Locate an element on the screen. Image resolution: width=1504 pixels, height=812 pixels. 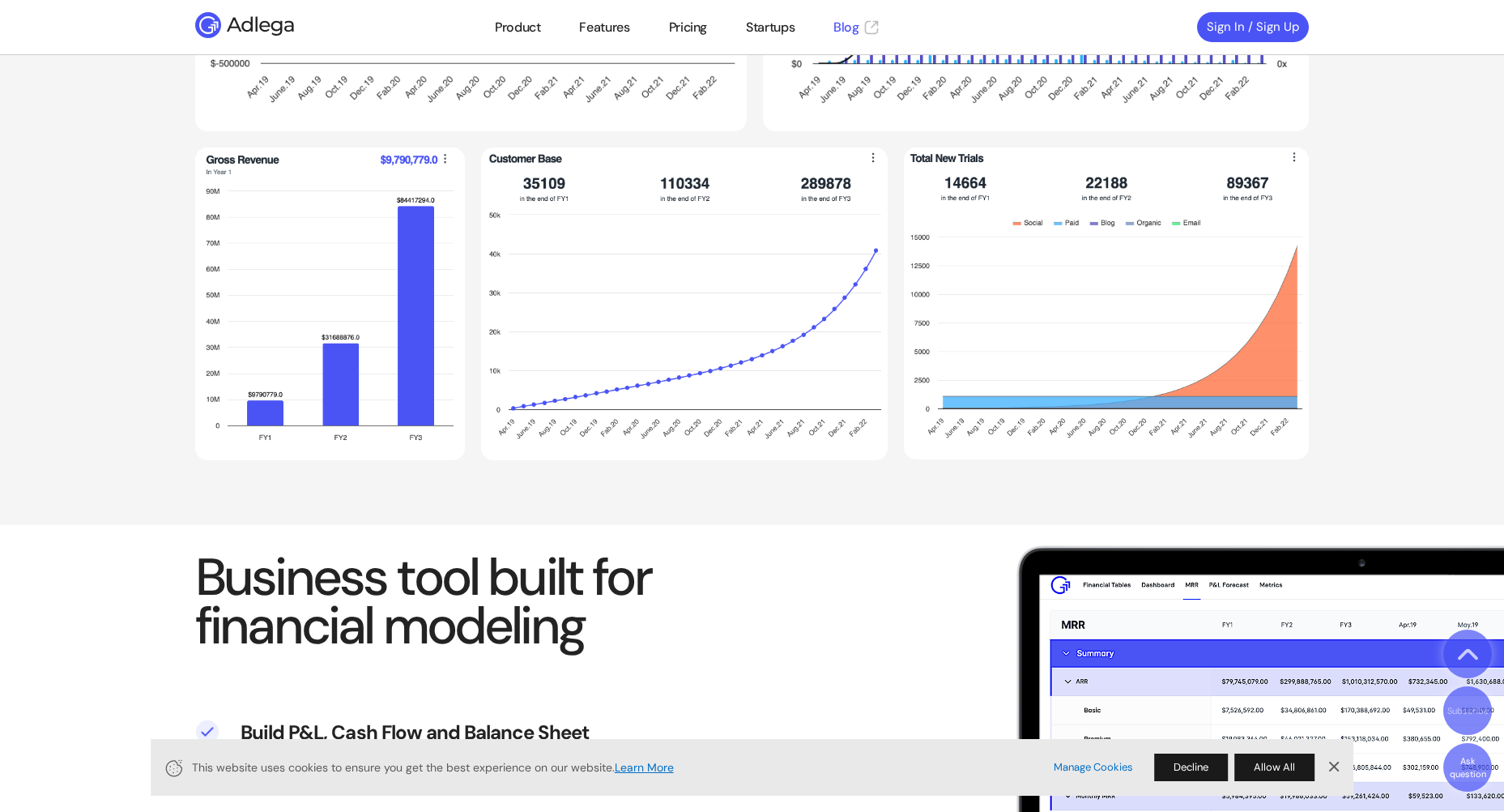
button: Allow All is located at coordinates (1274, 767).